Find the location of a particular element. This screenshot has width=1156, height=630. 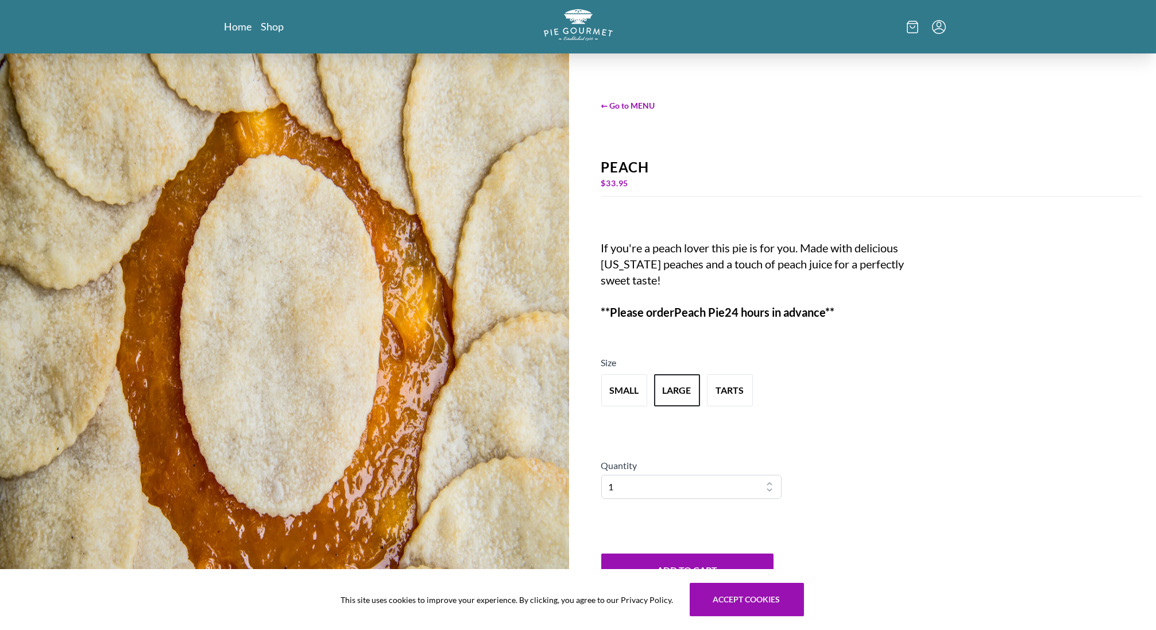

strong: **Please order 24 hours in advance** is located at coordinates (718, 312).